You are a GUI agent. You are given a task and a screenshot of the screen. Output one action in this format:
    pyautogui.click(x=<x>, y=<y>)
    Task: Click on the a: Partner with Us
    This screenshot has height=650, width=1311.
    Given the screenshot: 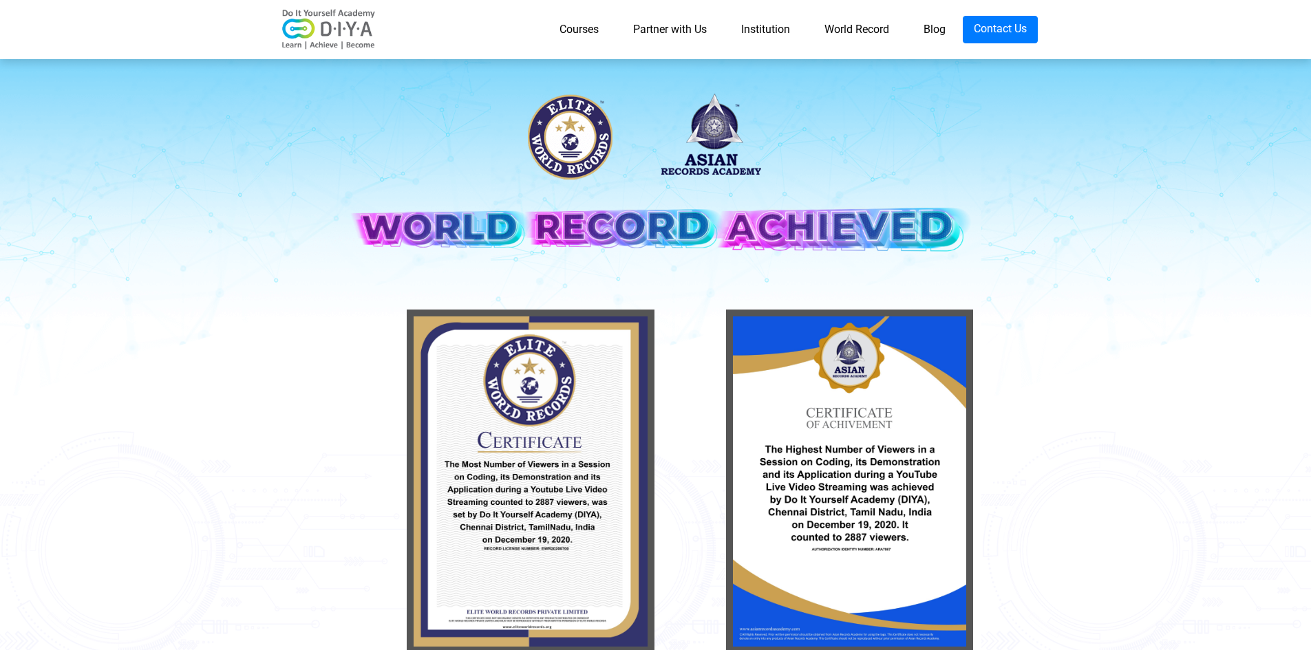 What is the action you would take?
    pyautogui.click(x=669, y=30)
    